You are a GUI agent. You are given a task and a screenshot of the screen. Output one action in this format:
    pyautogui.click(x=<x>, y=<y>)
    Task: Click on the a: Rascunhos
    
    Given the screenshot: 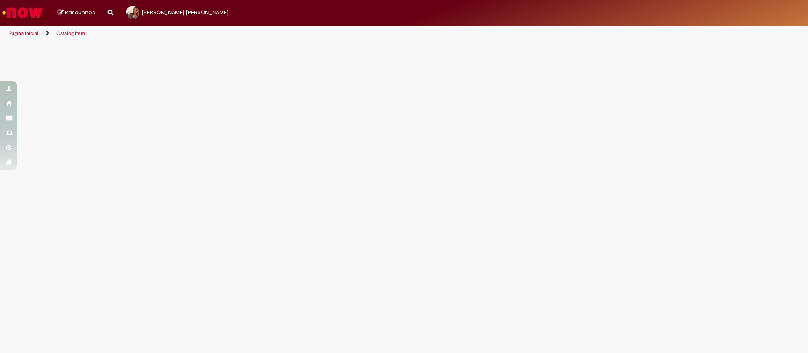 What is the action you would take?
    pyautogui.click(x=76, y=13)
    